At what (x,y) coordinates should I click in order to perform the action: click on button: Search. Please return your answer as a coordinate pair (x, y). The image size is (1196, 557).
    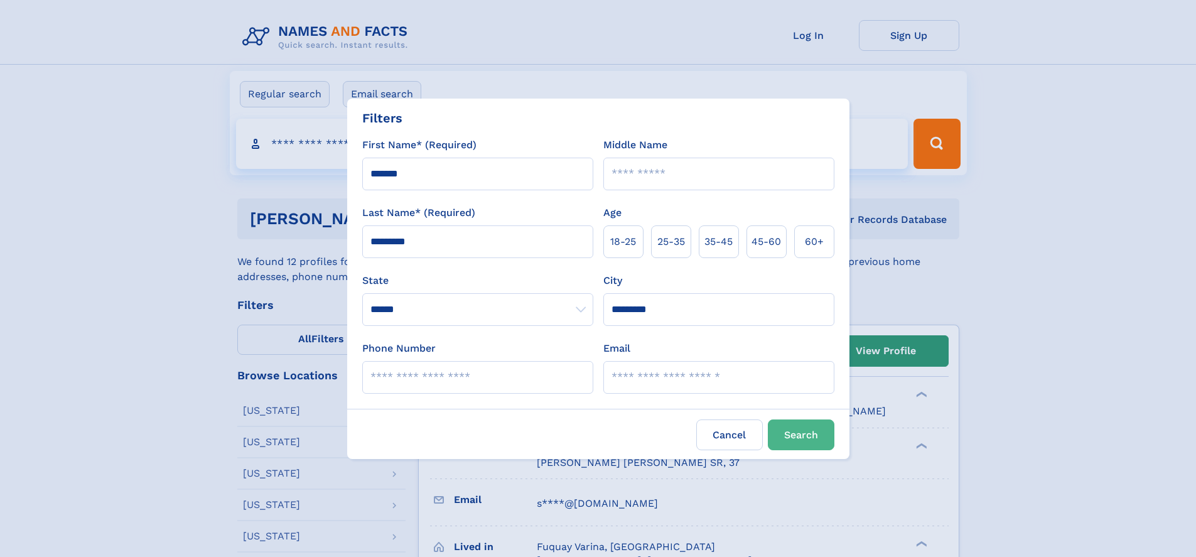
    Looking at the image, I should click on (801, 434).